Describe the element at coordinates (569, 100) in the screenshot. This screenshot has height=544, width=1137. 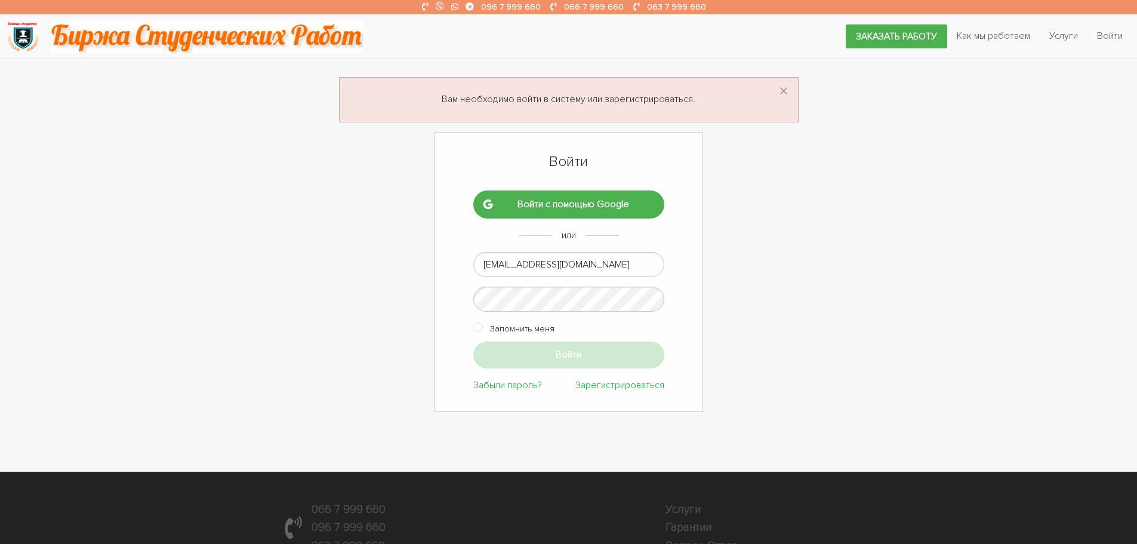
I see `p: Вам необходимо войти в систему или зарегистрироваться.` at that location.